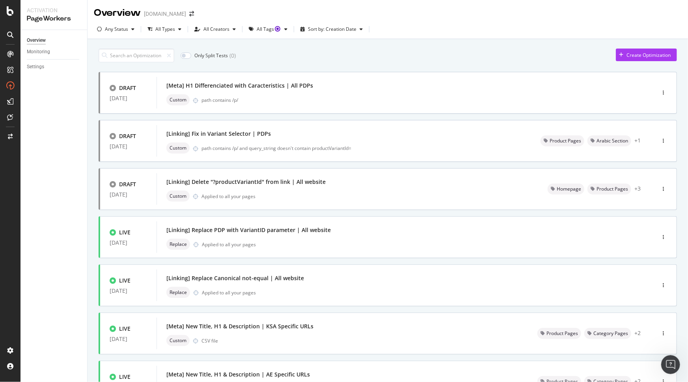 This screenshot has width=688, height=382. What do you see at coordinates (278, 29) in the screenshot?
I see `div: Tooltip anchor` at bounding box center [278, 29].